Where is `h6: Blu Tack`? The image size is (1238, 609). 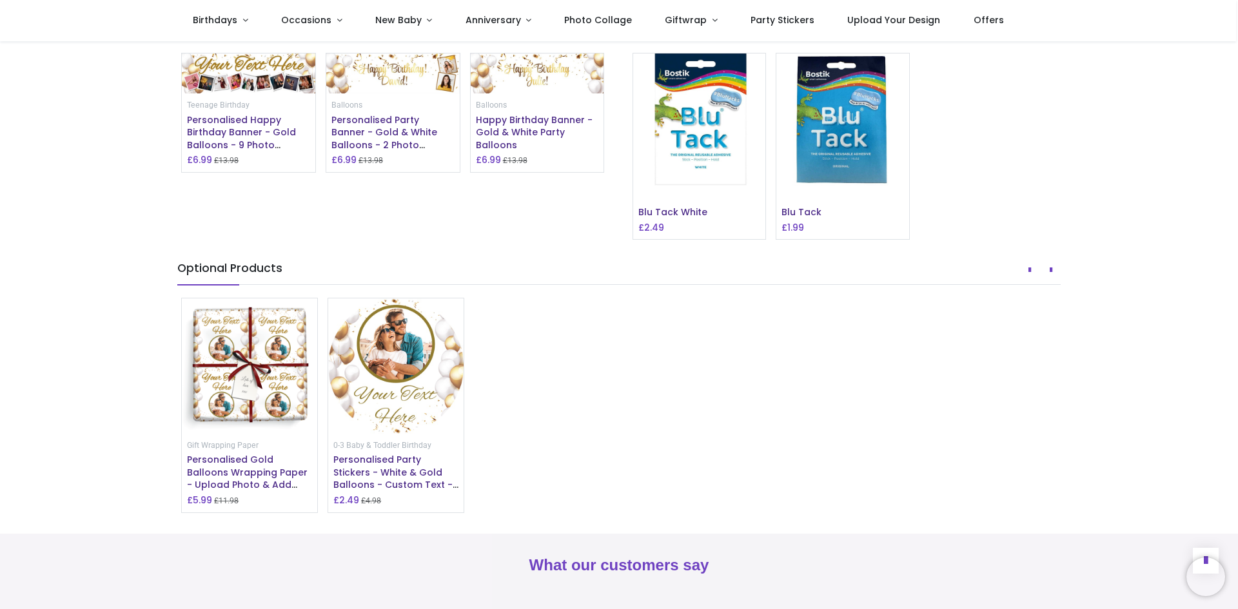
h6: Blu Tack is located at coordinates (843, 213).